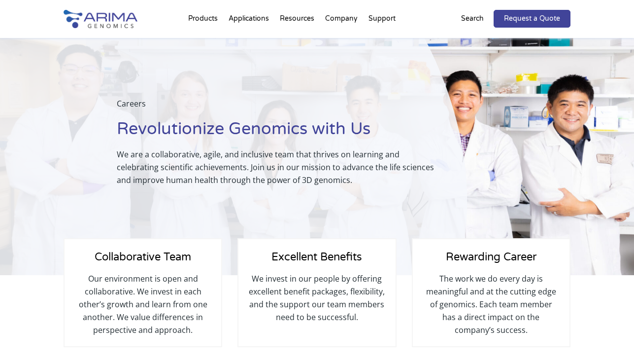 Image resolution: width=634 pixels, height=363 pixels. I want to click on h1: Revolutionize Genomics with Us, so click(279, 133).